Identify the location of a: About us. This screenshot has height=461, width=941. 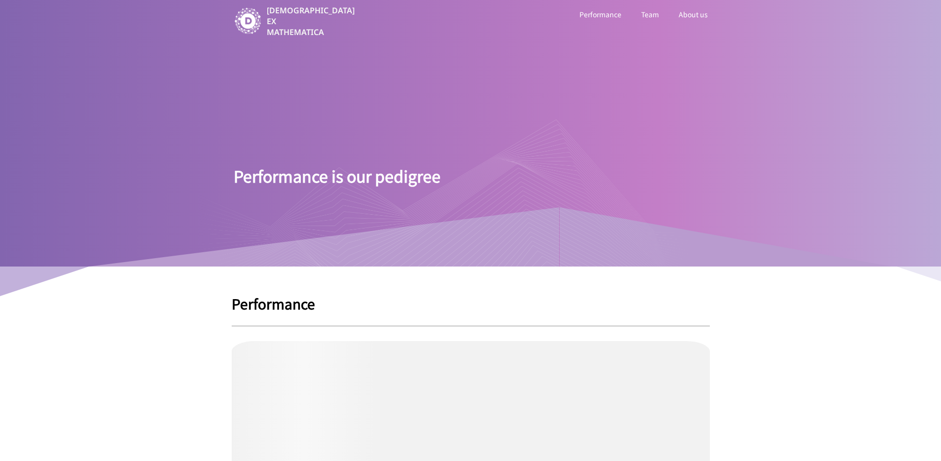
(693, 14).